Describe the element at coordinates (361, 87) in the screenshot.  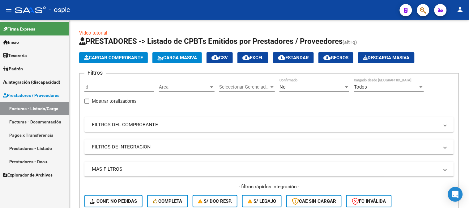
I see `span: Todos` at that location.